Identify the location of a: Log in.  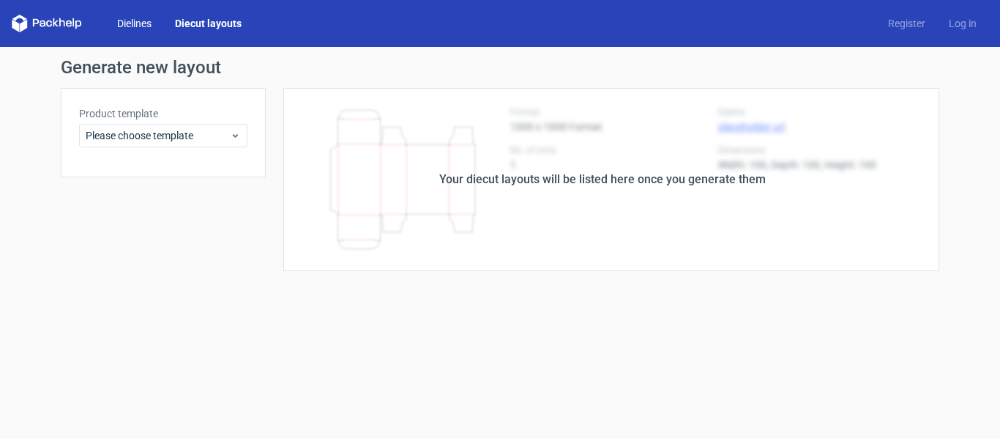
(963, 23).